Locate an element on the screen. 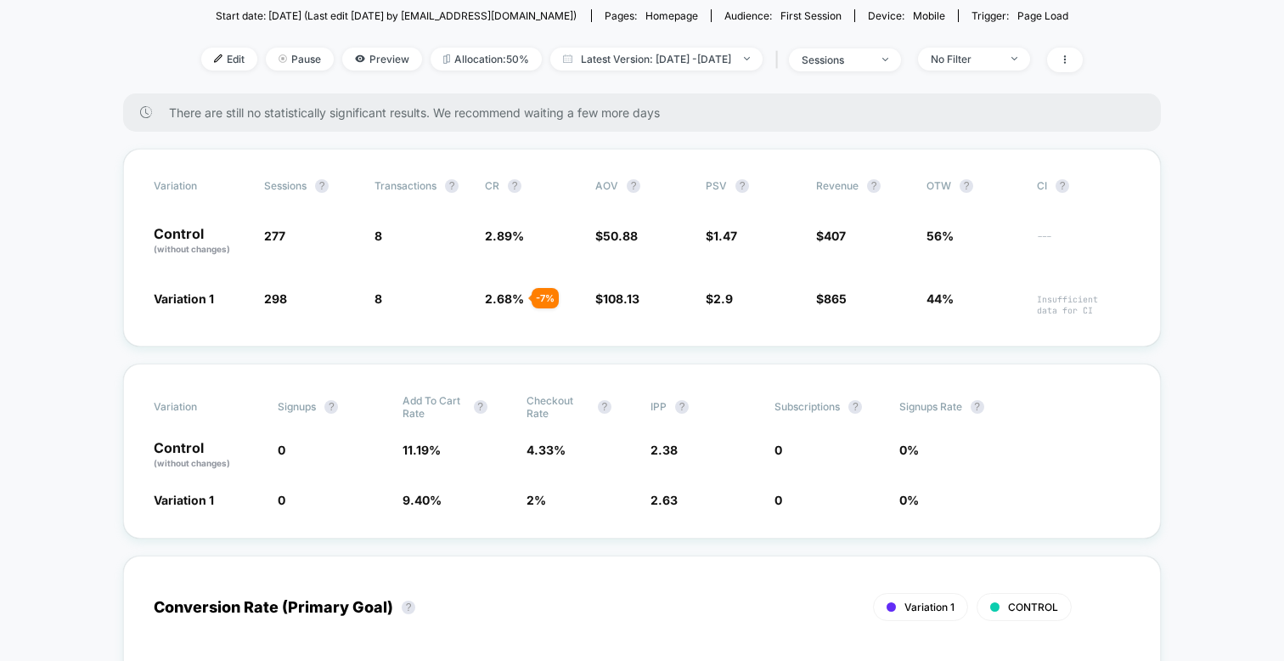 The width and height of the screenshot is (1284, 661). span: IPP is located at coordinates (658, 406).